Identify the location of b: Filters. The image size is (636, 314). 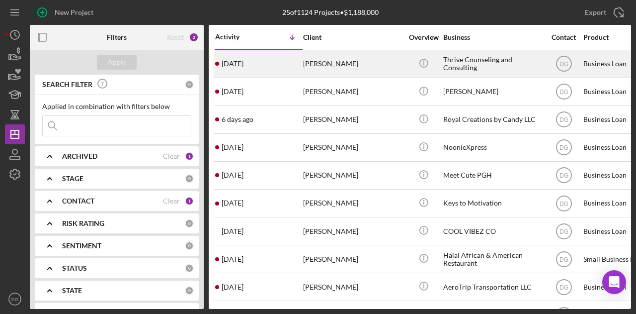
(117, 37).